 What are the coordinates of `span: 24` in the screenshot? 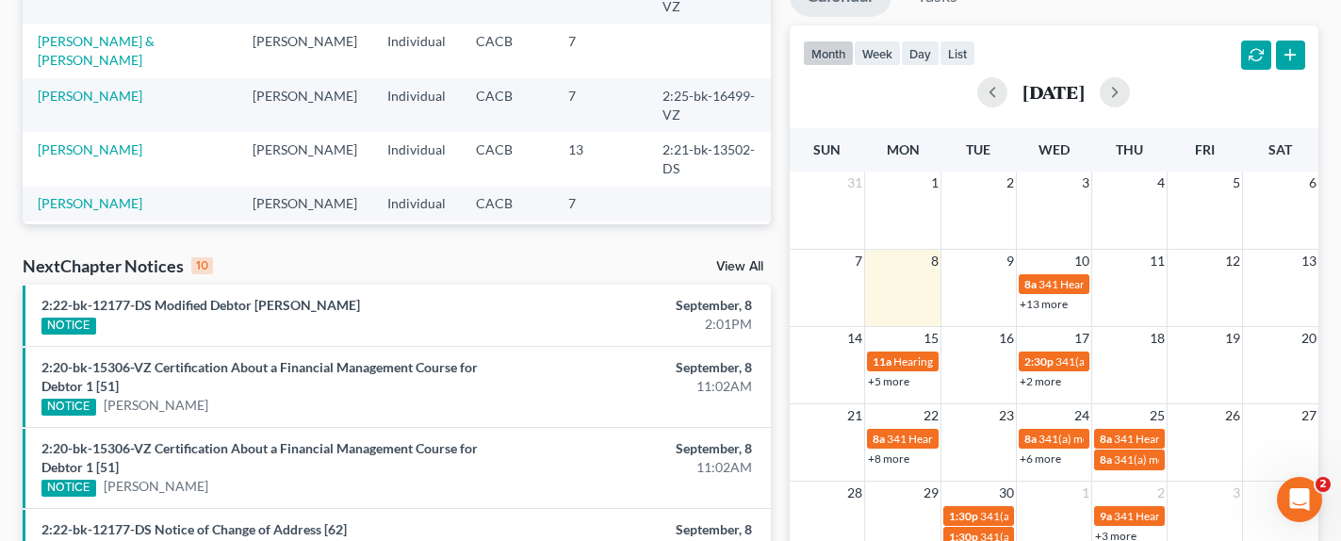 It's located at (1082, 416).